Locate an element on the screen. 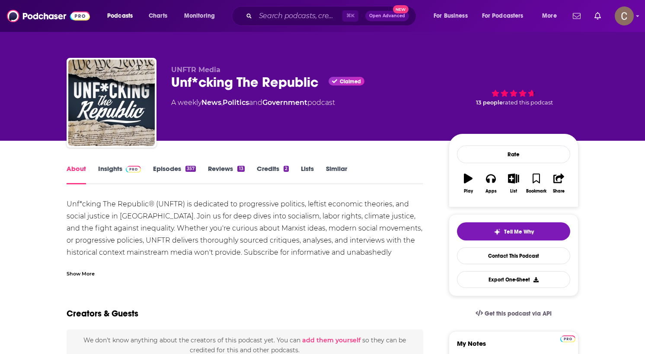 This screenshot has height=354, width=645. button: tell me why sparkleTell Me Why is located at coordinates (513, 232).